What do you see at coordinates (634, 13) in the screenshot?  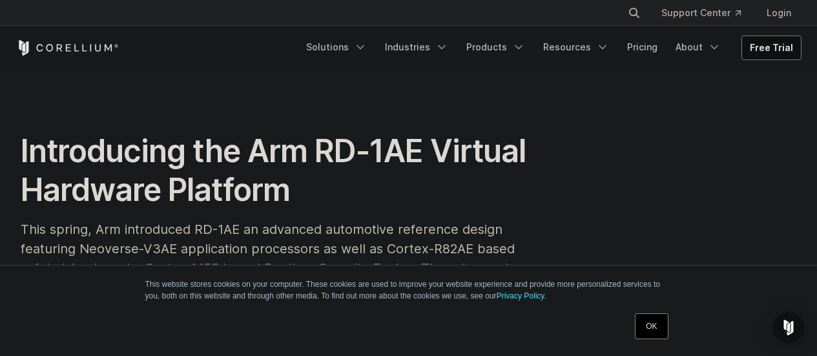 I see `button: Search` at bounding box center [634, 13].